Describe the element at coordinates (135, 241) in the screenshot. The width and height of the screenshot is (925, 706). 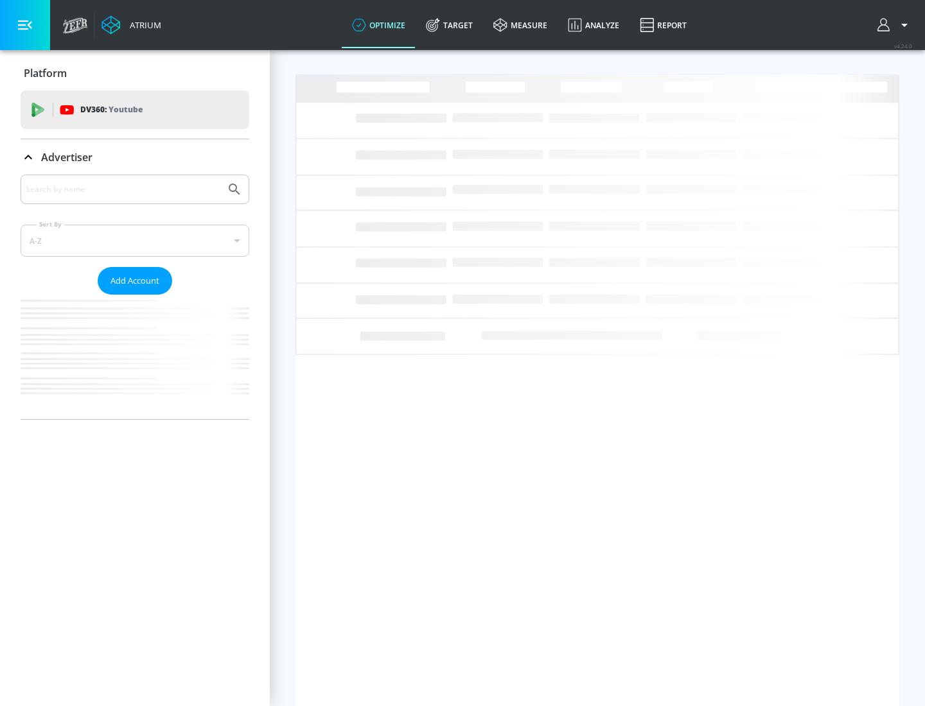
I see `div: A-Z` at that location.